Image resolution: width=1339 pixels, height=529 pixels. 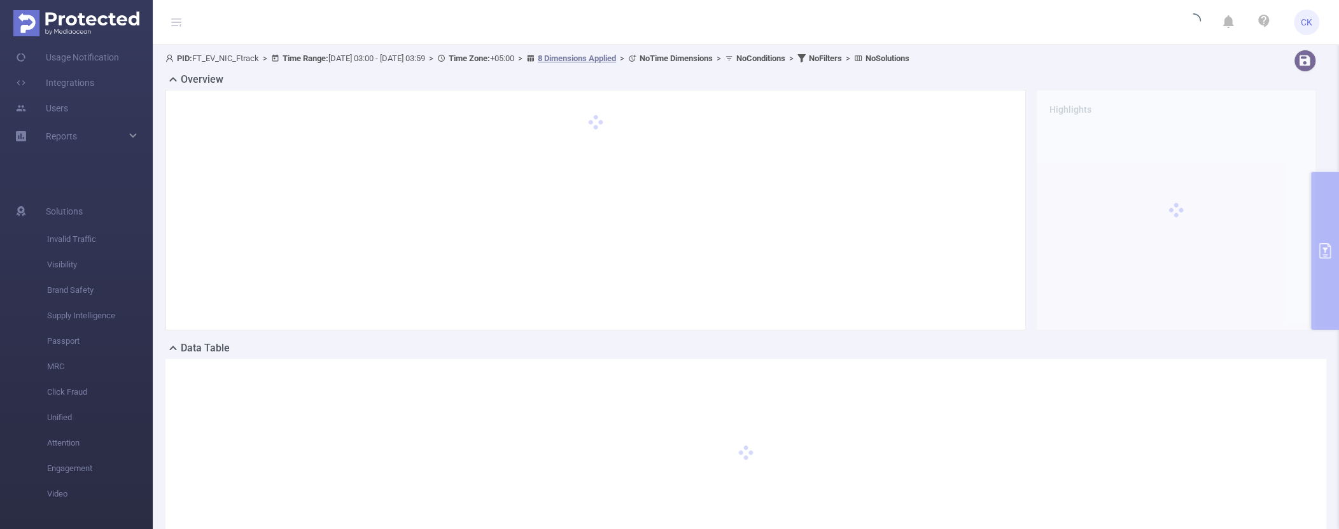 What do you see at coordinates (202, 80) in the screenshot?
I see `h2: Overview` at bounding box center [202, 80].